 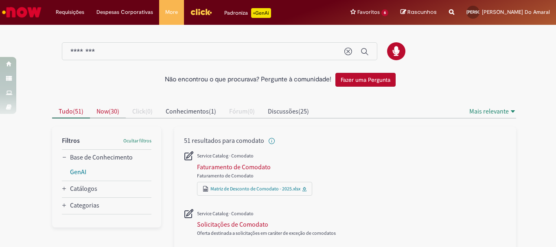 What do you see at coordinates (365, 80) in the screenshot?
I see `button: Fazer uma Pergunta` at bounding box center [365, 80].